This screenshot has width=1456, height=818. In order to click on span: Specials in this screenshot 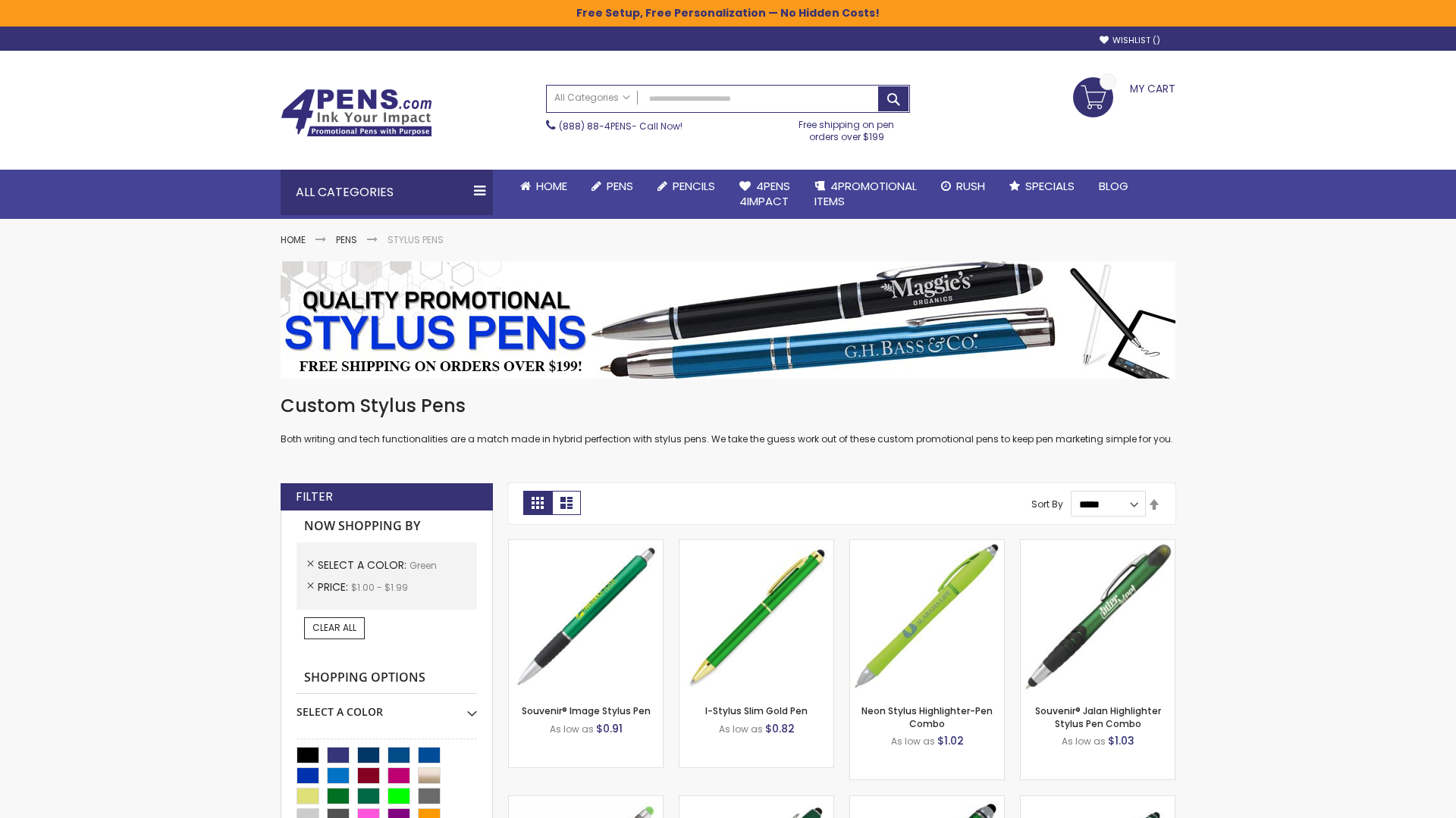, I will do `click(1049, 186)`.